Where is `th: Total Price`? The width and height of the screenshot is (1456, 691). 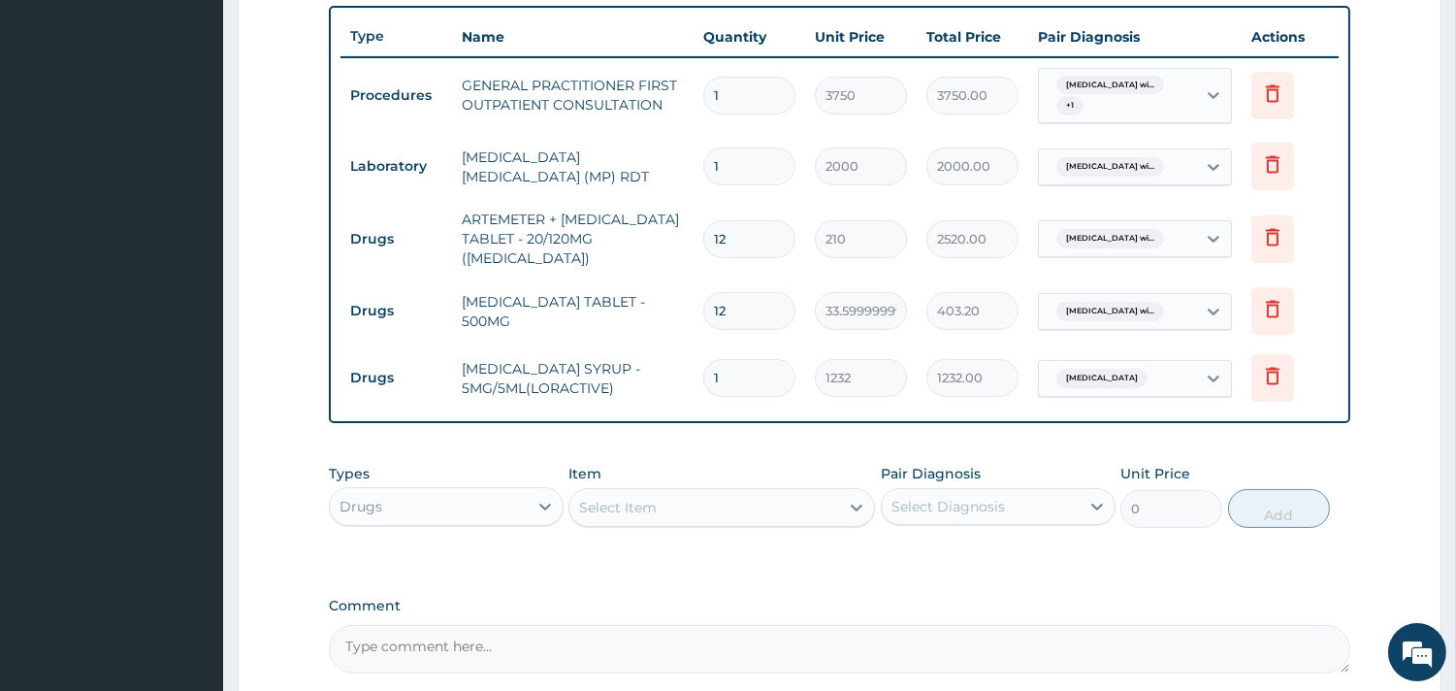
th: Total Price is located at coordinates (972, 37).